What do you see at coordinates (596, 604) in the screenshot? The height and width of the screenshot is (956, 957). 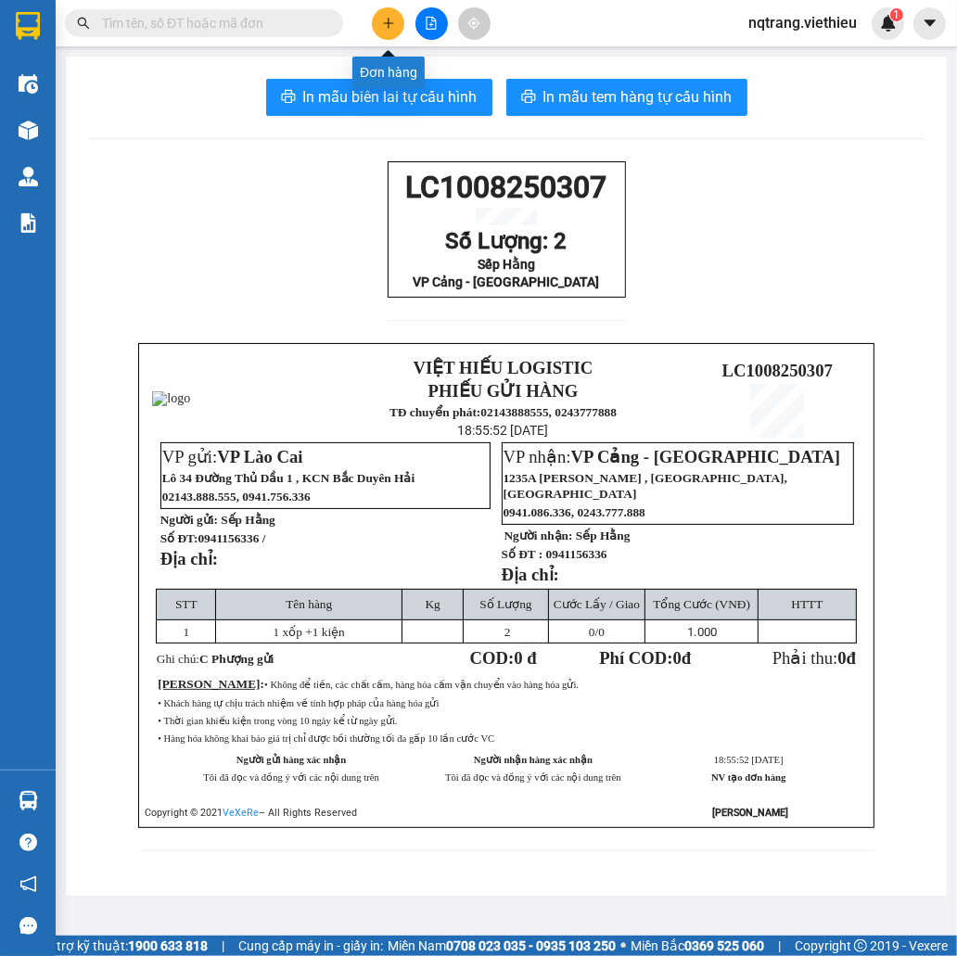 I see `span: Cước Lấy / Giao` at bounding box center [596, 604].